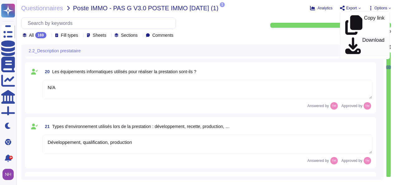 This screenshot has width=396, height=185. What do you see at coordinates (100, 35) in the screenshot?
I see `span: Sheets` at bounding box center [100, 35].